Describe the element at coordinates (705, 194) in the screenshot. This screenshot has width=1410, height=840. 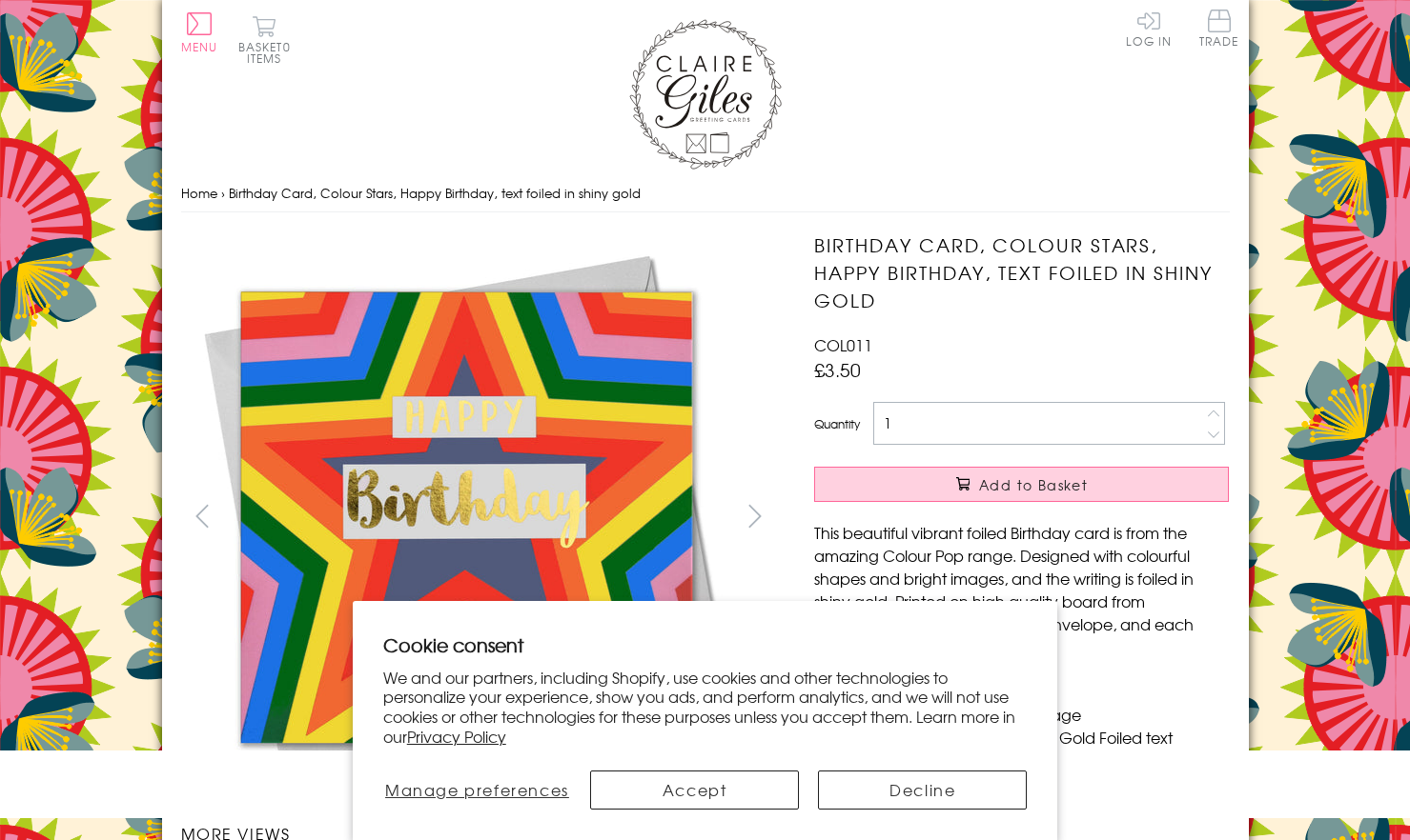
I see `nav: breadcrumbs` at that location.